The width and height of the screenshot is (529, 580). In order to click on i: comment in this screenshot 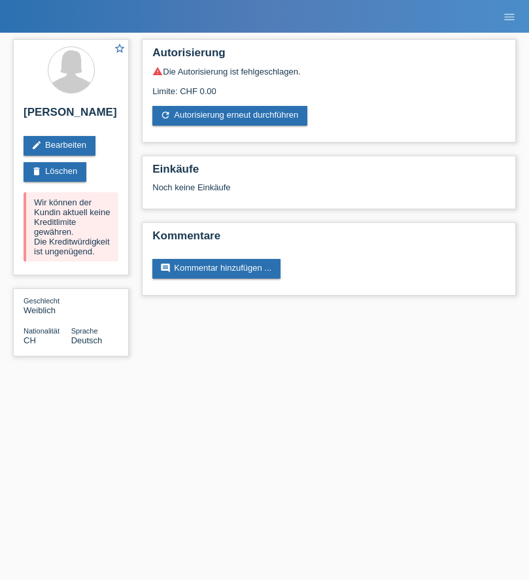, I will do `click(165, 268)`.